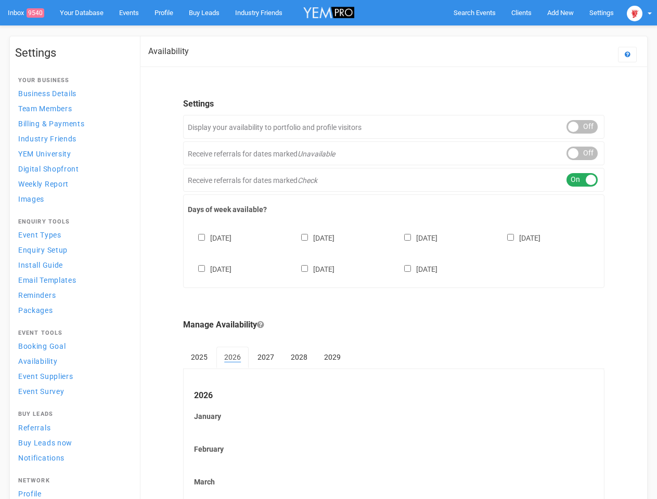 The width and height of the screenshot is (657, 499). I want to click on a: Industry Friends, so click(72, 138).